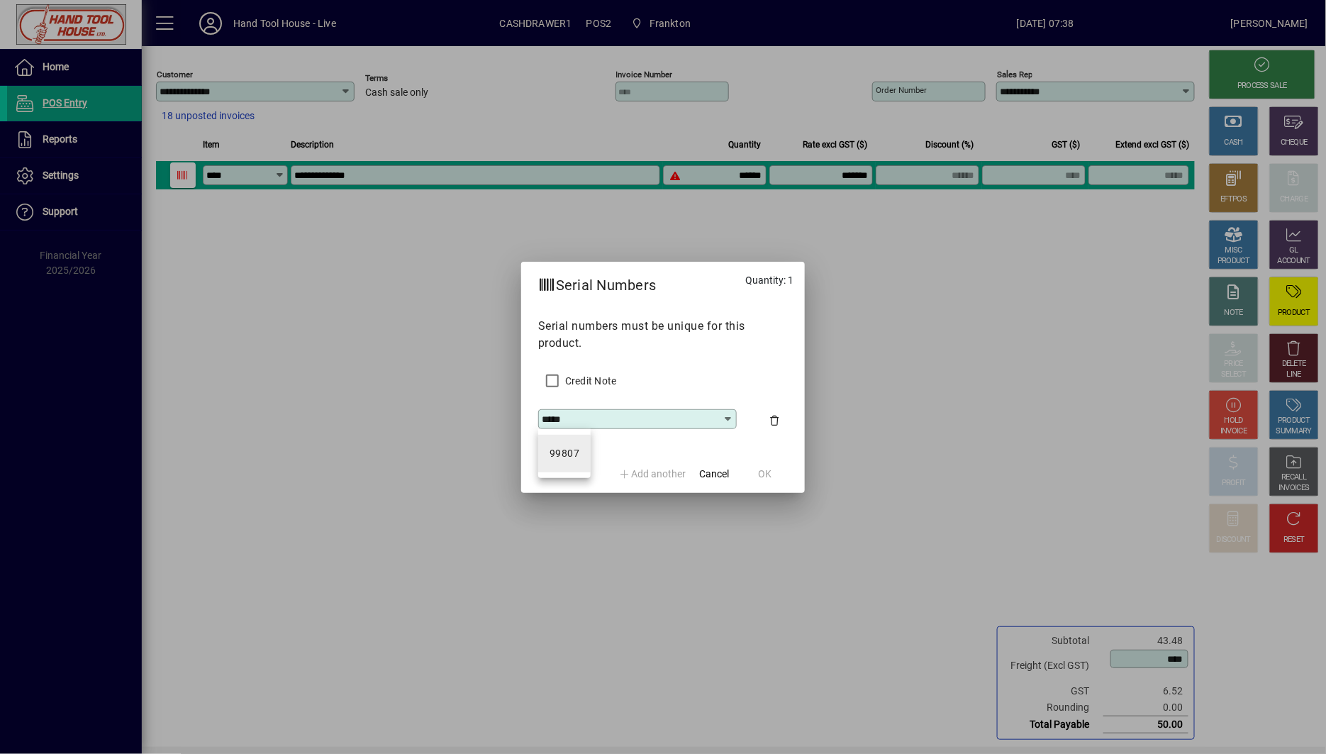 This screenshot has height=754, width=1326. What do you see at coordinates (714, 474) in the screenshot?
I see `span: Cancel` at bounding box center [714, 474].